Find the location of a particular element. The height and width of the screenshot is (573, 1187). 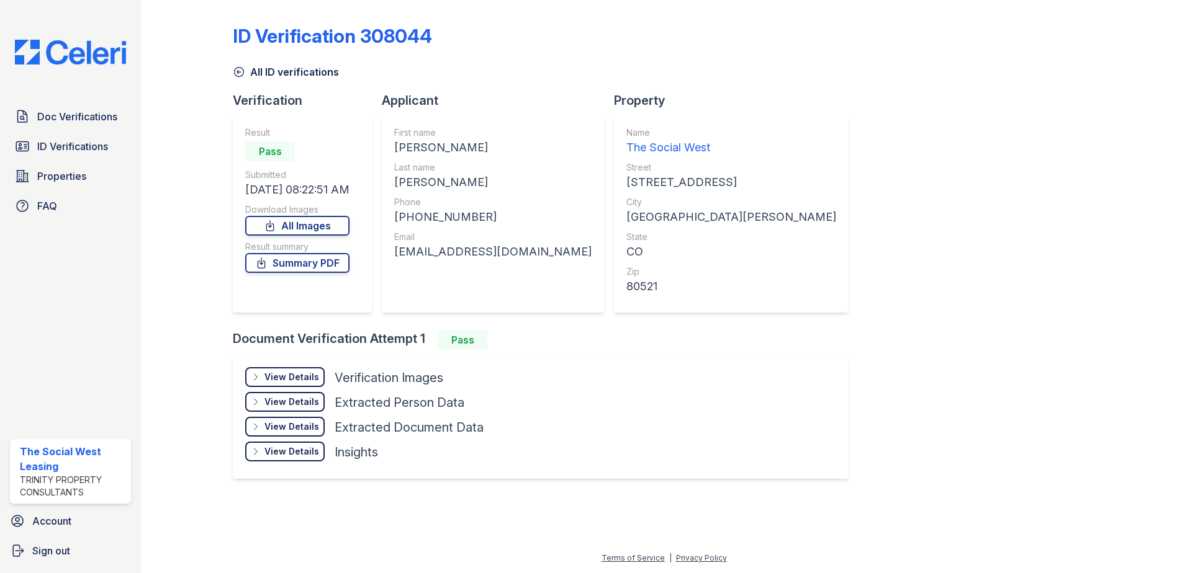

a: Privacy Policy is located at coordinates (701, 558).